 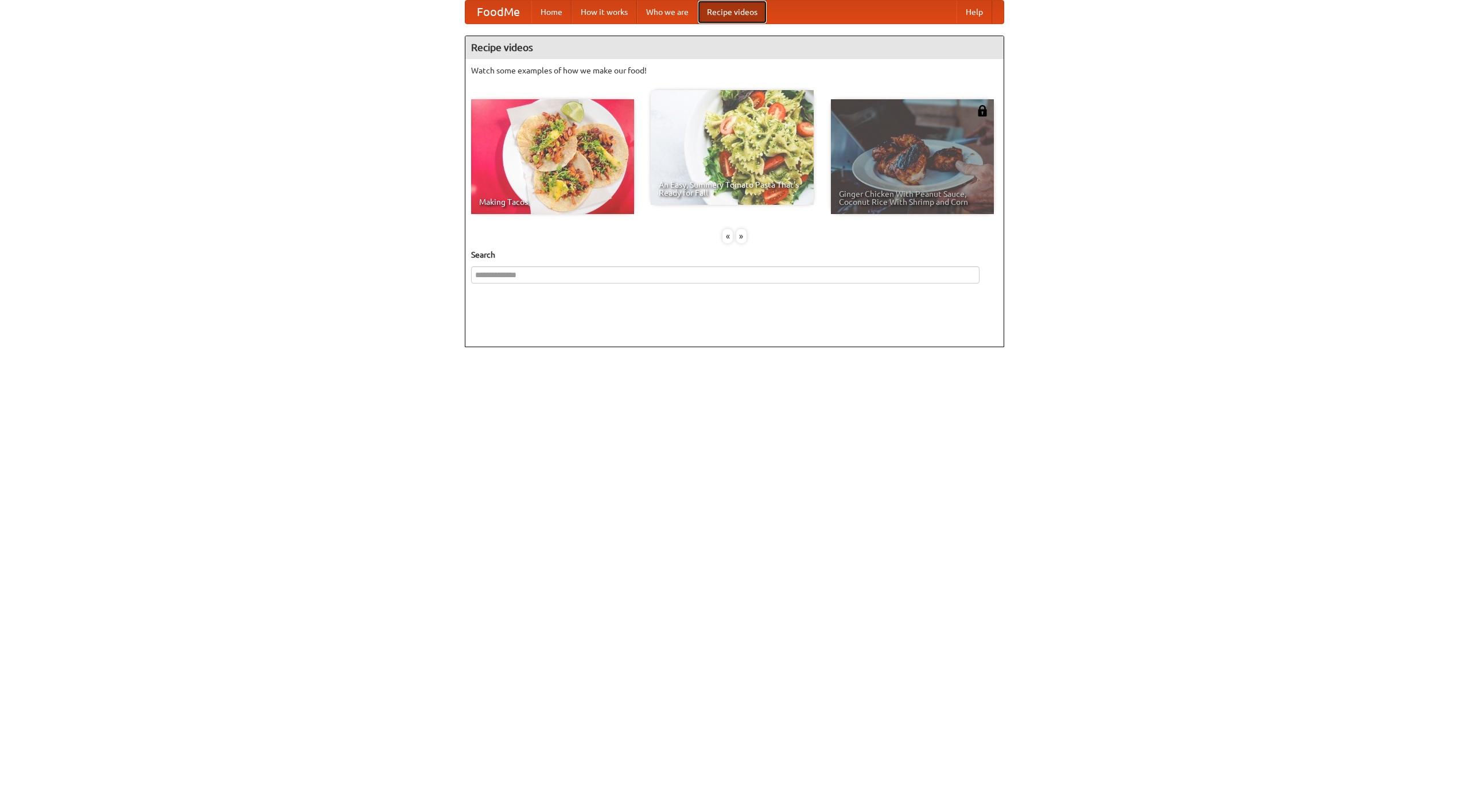 What do you see at coordinates (552, 12) in the screenshot?
I see `a: Home` at bounding box center [552, 12].